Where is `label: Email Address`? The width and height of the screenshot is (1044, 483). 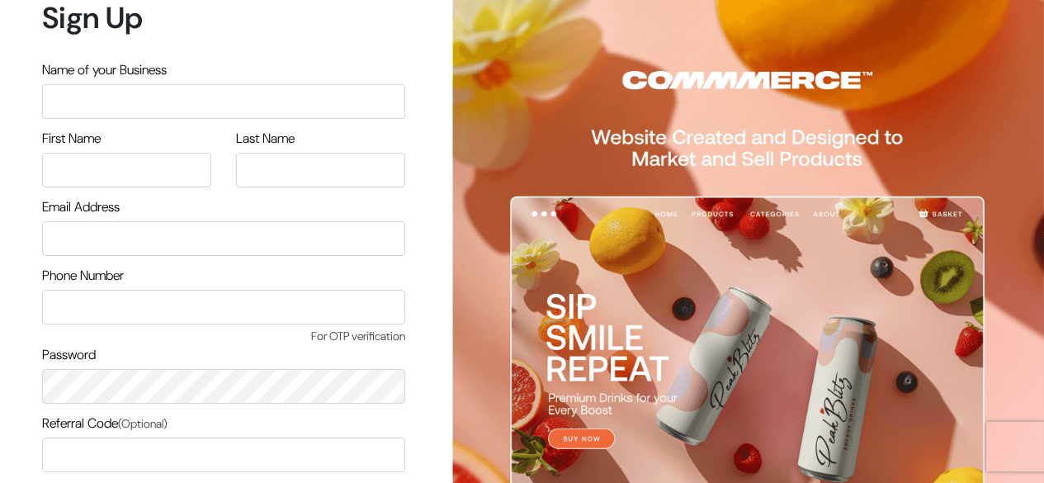 label: Email Address is located at coordinates (81, 207).